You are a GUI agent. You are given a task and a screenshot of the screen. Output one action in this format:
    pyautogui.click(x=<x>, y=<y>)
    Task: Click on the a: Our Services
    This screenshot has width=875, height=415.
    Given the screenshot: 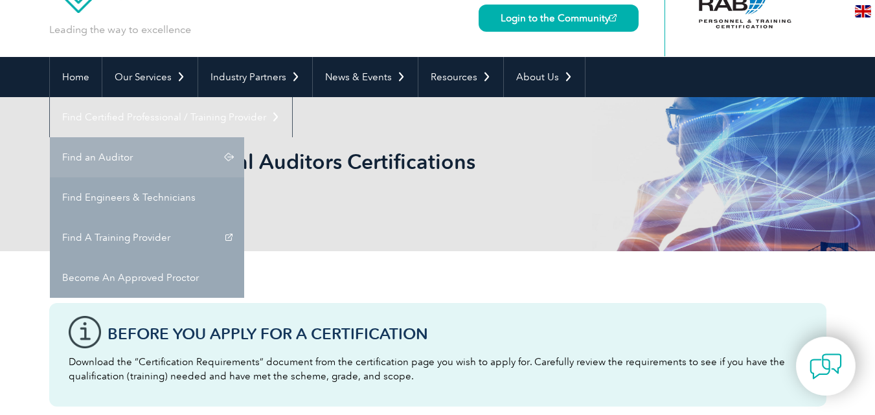 What is the action you would take?
    pyautogui.click(x=150, y=77)
    